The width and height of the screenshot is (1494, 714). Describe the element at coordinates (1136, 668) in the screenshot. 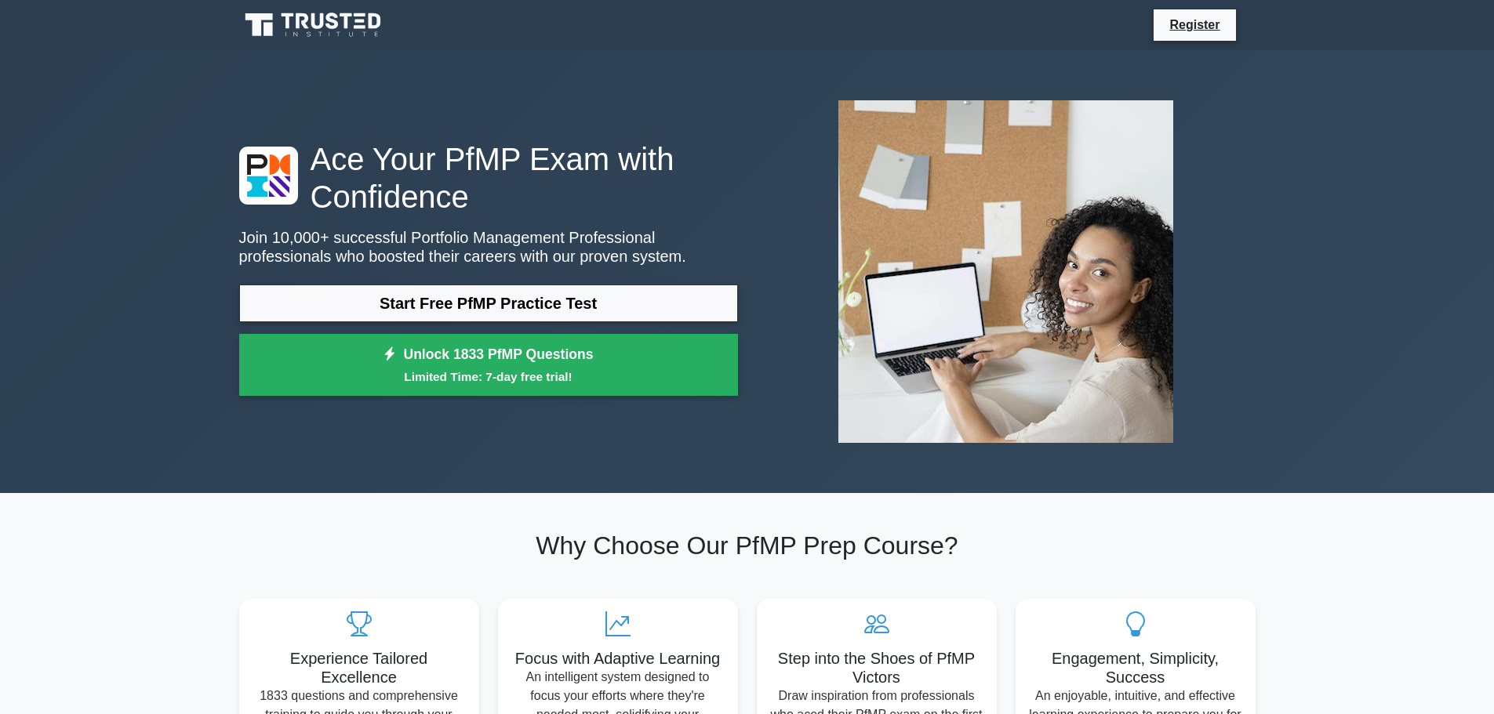

I see `h5: Engagement, Simplicity, Success` at that location.